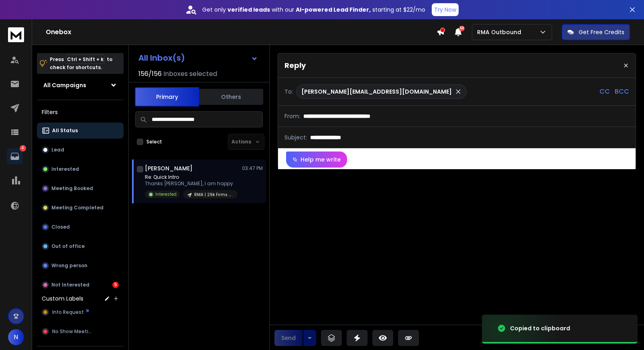 The height and width of the screenshot is (350, 644). What do you see at coordinates (80, 169) in the screenshot?
I see `button: Interested` at bounding box center [80, 169].